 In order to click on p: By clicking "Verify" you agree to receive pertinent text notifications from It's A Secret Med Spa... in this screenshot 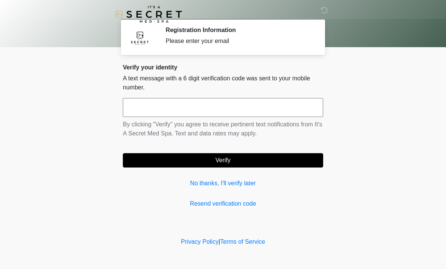, I will do `click(223, 129)`.